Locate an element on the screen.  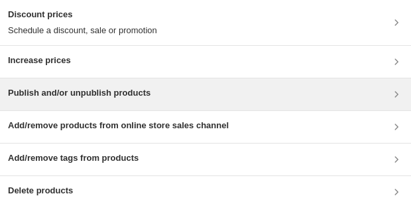
h3: Add/remove tags from products is located at coordinates (73, 158).